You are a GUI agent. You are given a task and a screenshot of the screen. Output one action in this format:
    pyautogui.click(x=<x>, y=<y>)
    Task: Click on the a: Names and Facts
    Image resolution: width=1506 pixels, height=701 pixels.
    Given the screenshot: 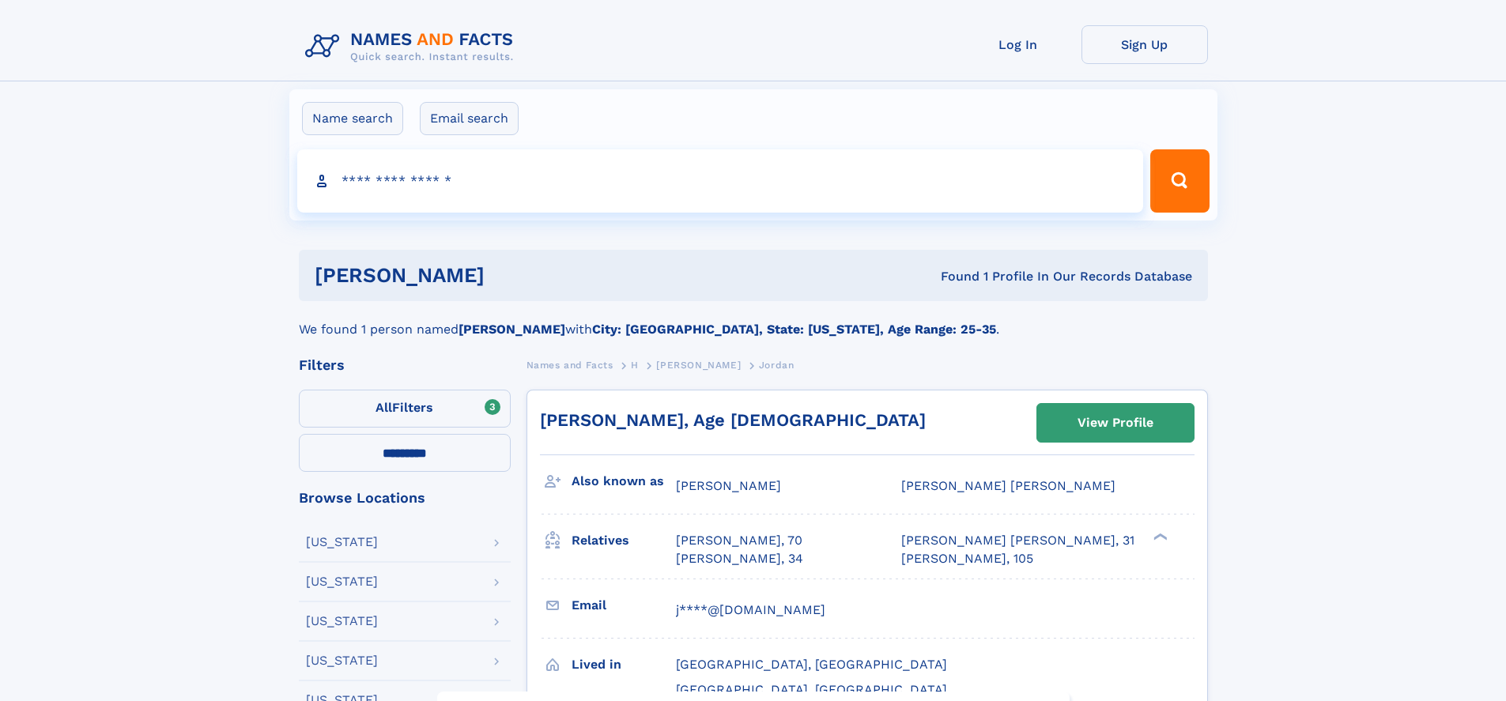 What is the action you would take?
    pyautogui.click(x=570, y=364)
    